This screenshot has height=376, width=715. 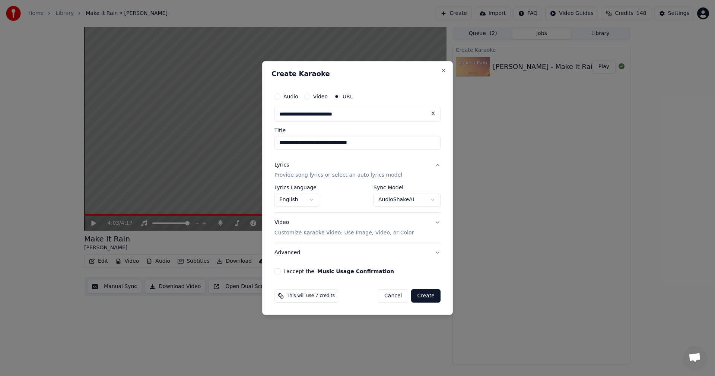 What do you see at coordinates (311, 296) in the screenshot?
I see `span: This will use 7 credits` at bounding box center [311, 296].